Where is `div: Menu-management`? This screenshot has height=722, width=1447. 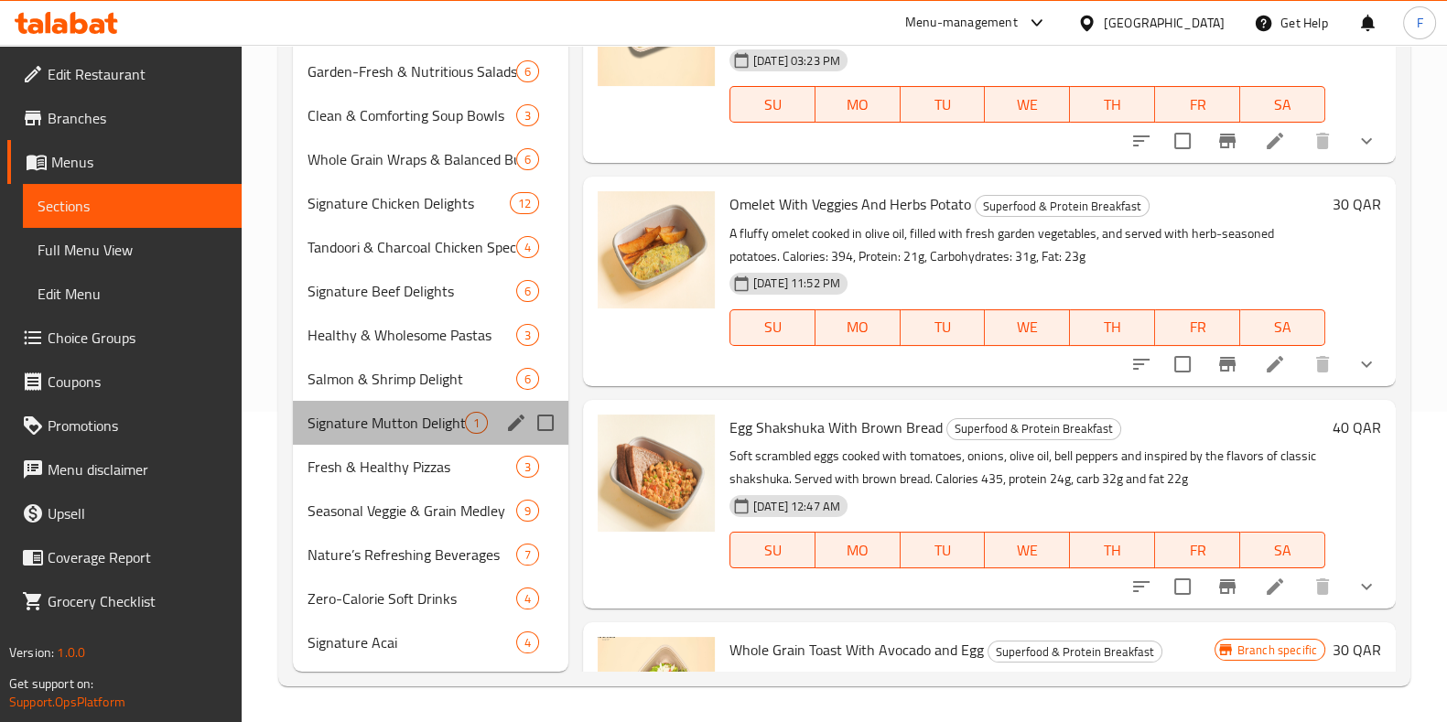
div: Menu-management is located at coordinates (961, 23).